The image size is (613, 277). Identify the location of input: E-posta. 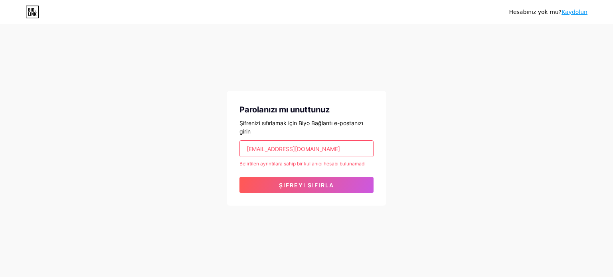
(307, 149).